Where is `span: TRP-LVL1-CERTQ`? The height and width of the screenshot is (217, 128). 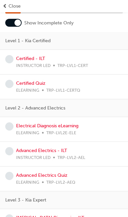 span: TRP-LVL1-CERTQ is located at coordinates (63, 90).